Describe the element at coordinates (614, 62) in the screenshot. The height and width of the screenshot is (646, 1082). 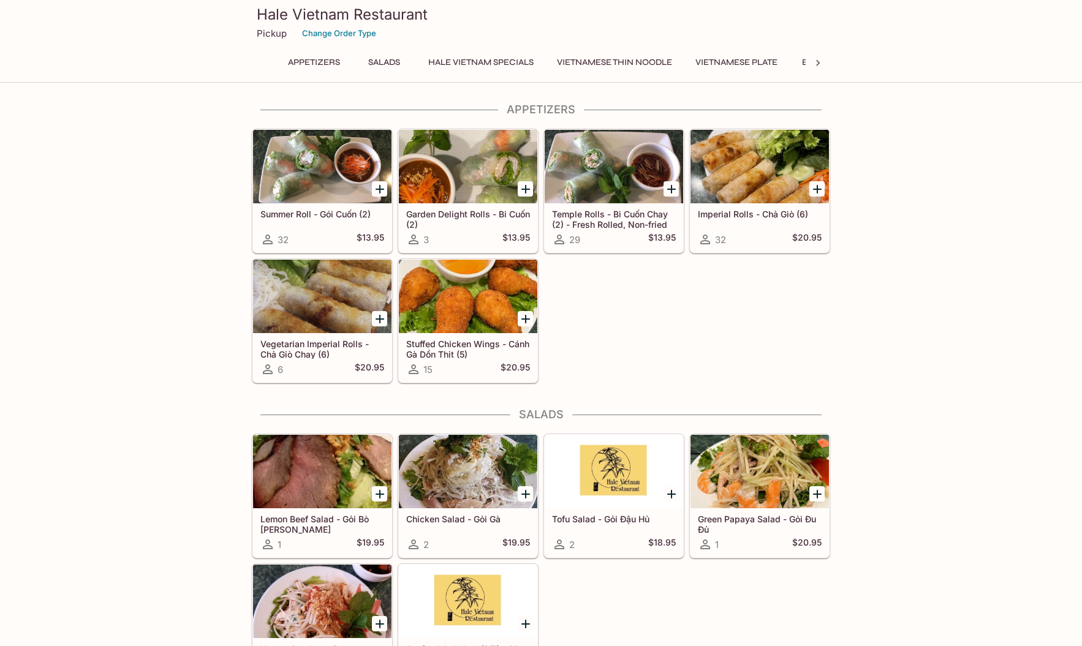
I see `button: Vietnamese Thin Noodle` at that location.